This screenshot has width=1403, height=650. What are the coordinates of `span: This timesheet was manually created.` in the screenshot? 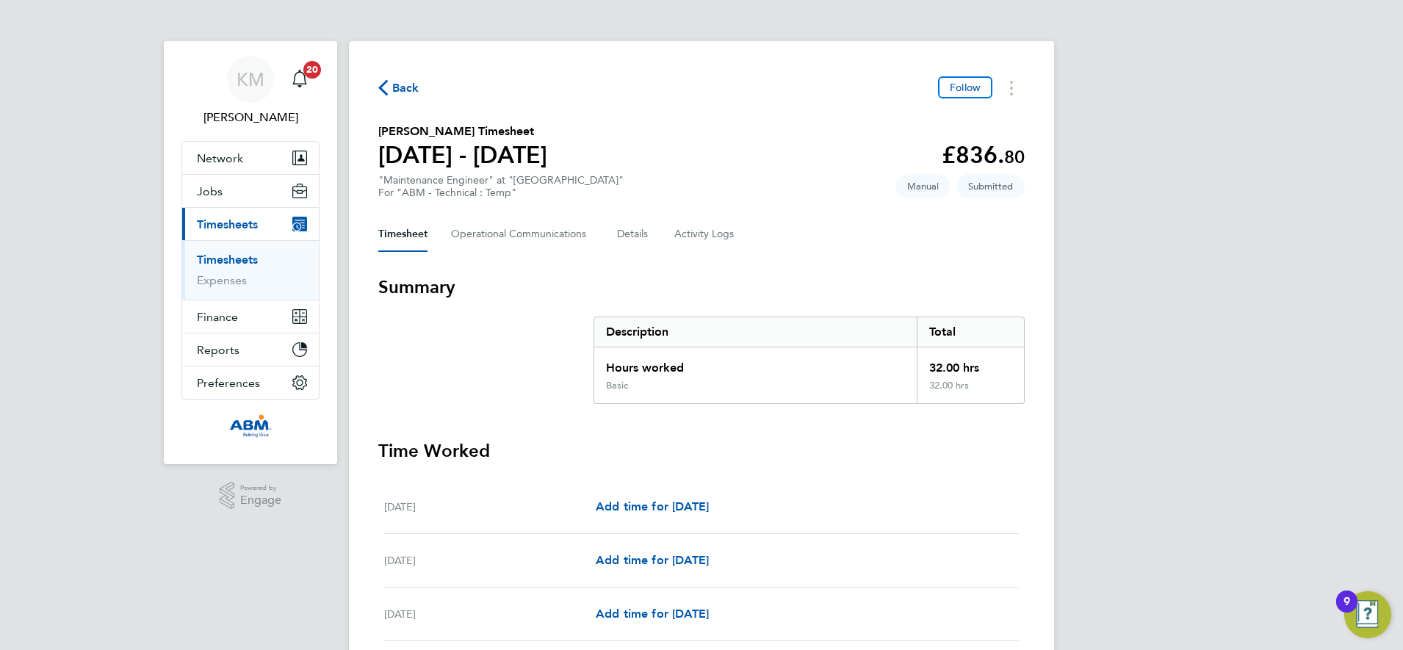 It's located at (923, 186).